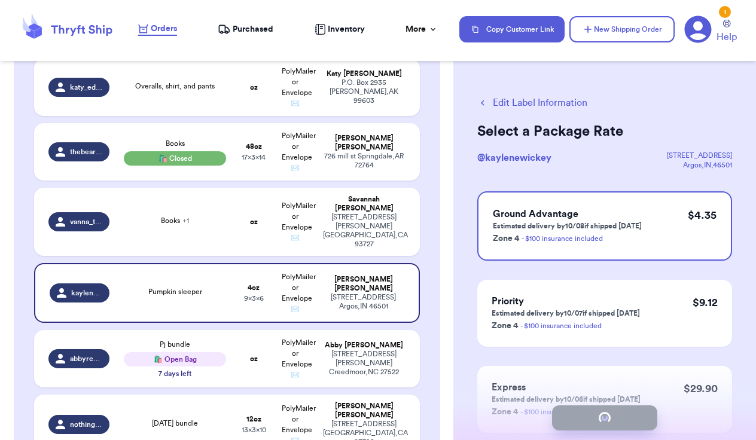  What do you see at coordinates (254, 288) in the screenshot?
I see `strong: 4 oz` at bounding box center [254, 288].